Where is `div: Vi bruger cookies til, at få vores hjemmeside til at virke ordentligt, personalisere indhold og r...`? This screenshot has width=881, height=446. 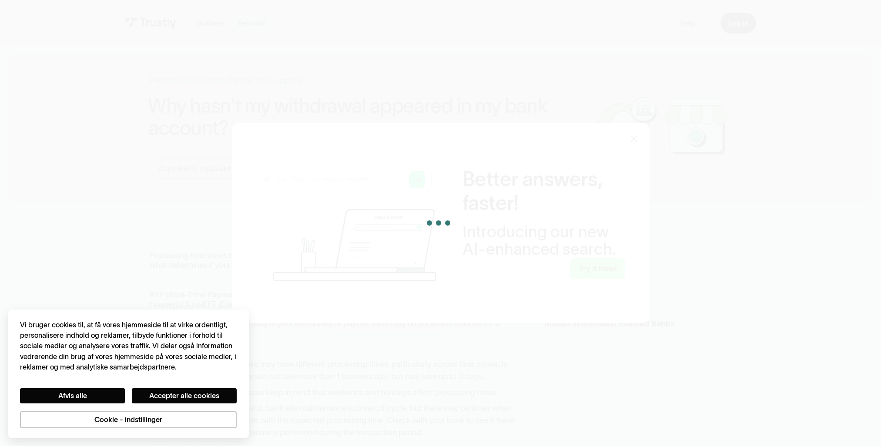 div: Vi bruger cookies til, at få vores hjemmeside til at virke ordentligt, personalisere indhold og r... is located at coordinates (128, 346).